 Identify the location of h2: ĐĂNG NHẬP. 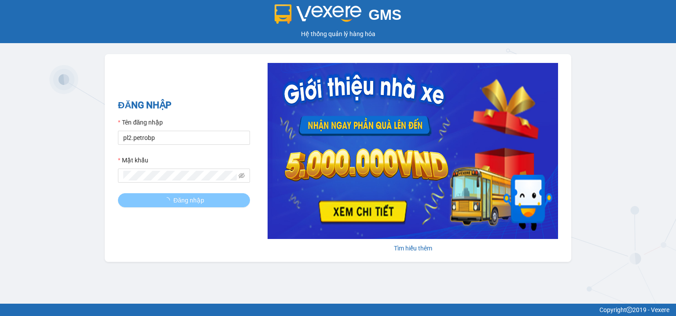
(184, 105).